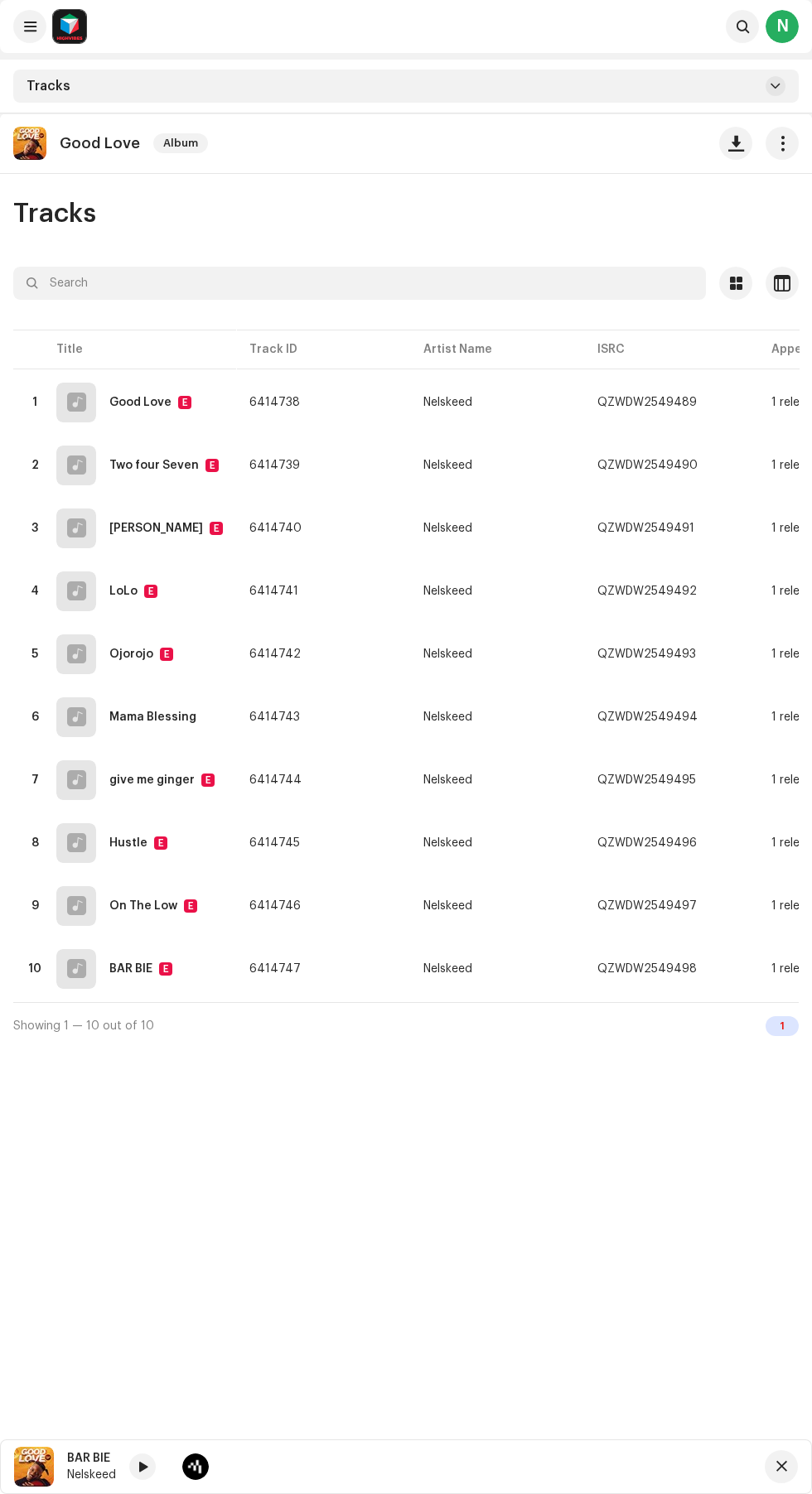  I want to click on div: Hustle, so click(128, 843).